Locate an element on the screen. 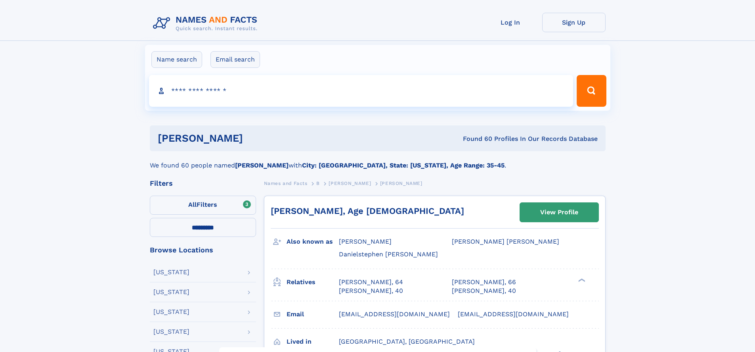 This screenshot has height=352, width=755. h3: Email is located at coordinates (313, 314).